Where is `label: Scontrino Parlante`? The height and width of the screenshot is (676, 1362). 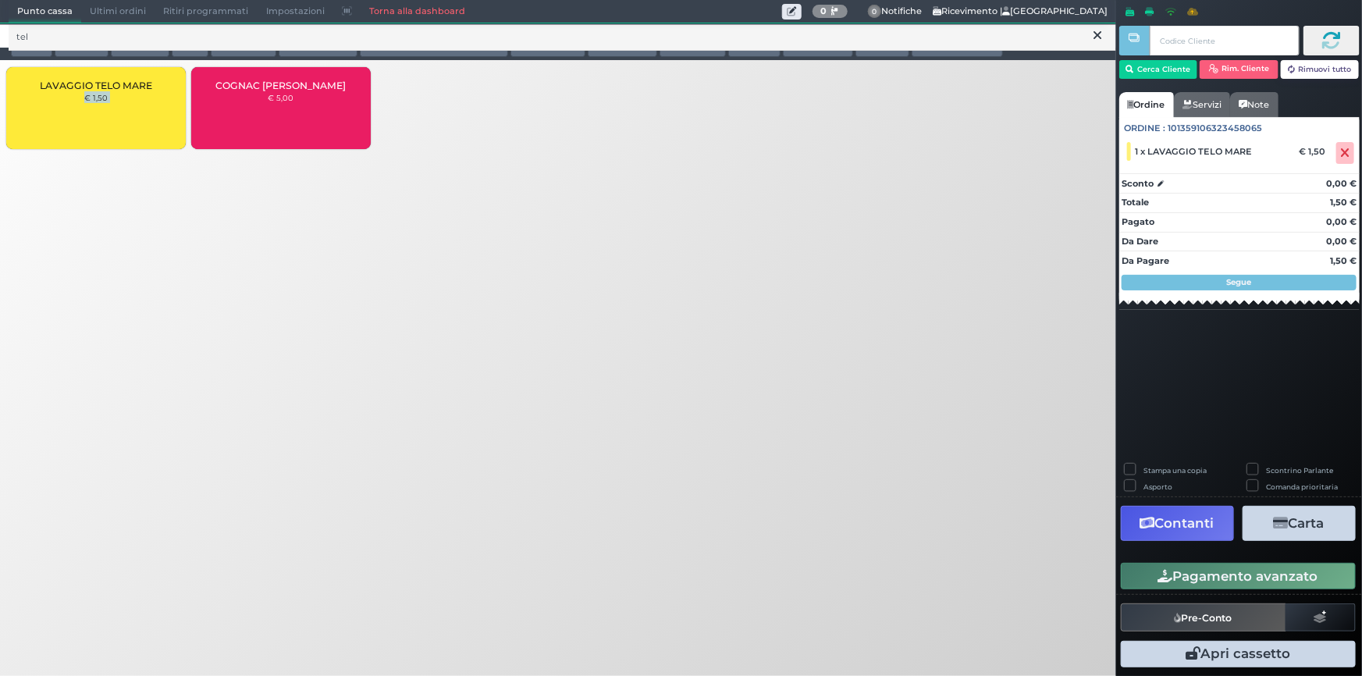
label: Scontrino Parlante is located at coordinates (1300, 470).